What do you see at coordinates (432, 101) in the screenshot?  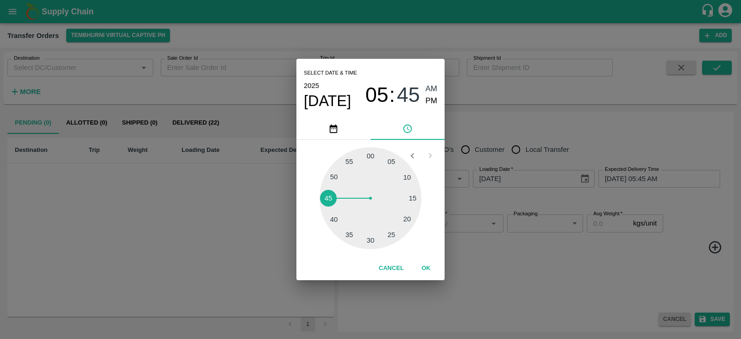 I see `span: PM` at bounding box center [432, 101].